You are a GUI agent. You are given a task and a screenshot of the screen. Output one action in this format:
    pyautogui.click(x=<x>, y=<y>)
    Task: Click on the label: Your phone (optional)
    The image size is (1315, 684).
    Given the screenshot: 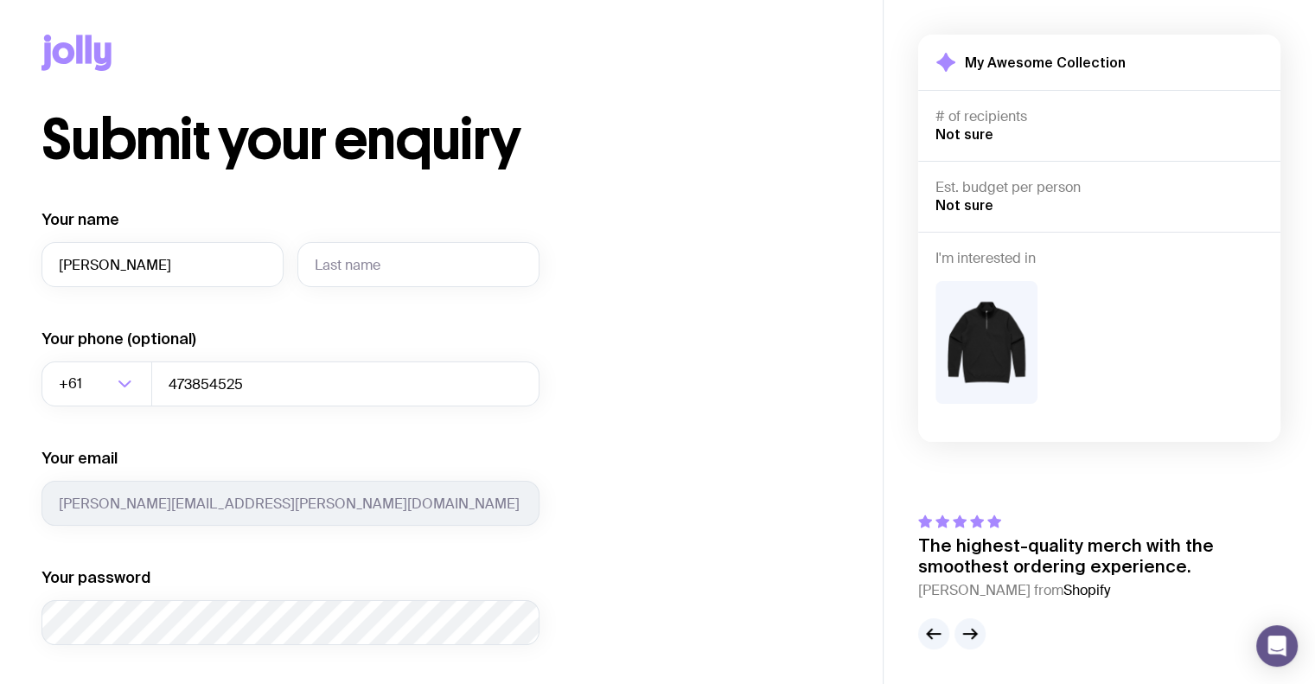 What is the action you would take?
    pyautogui.click(x=118, y=339)
    